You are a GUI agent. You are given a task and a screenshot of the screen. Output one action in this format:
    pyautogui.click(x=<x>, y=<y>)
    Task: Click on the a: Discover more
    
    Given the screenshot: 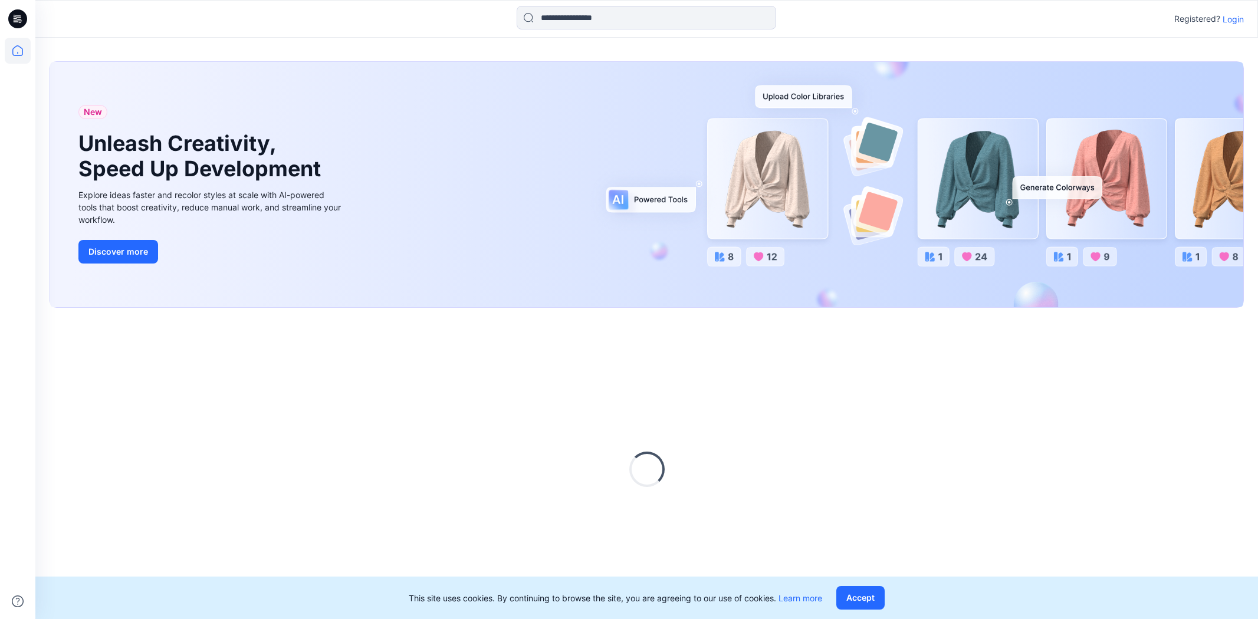 What is the action you would take?
    pyautogui.click(x=211, y=252)
    